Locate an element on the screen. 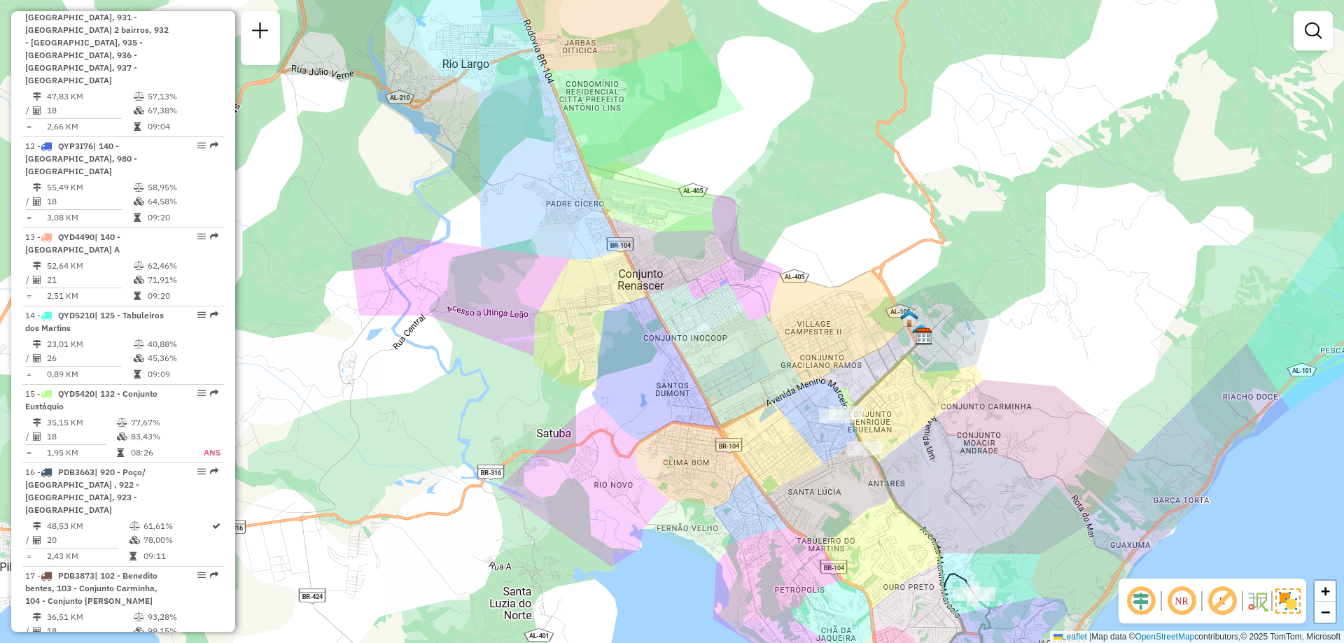 The width and height of the screenshot is (1344, 643). td: 77,67% is located at coordinates (159, 423).